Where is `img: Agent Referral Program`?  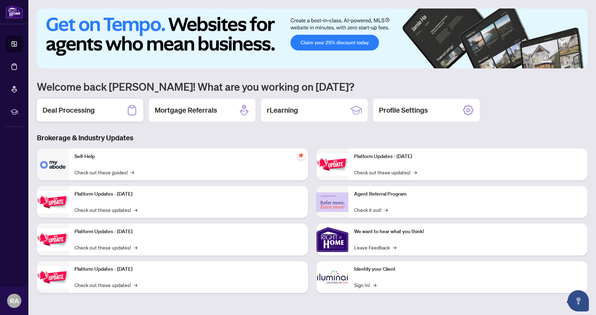 img: Agent Referral Program is located at coordinates (332, 202).